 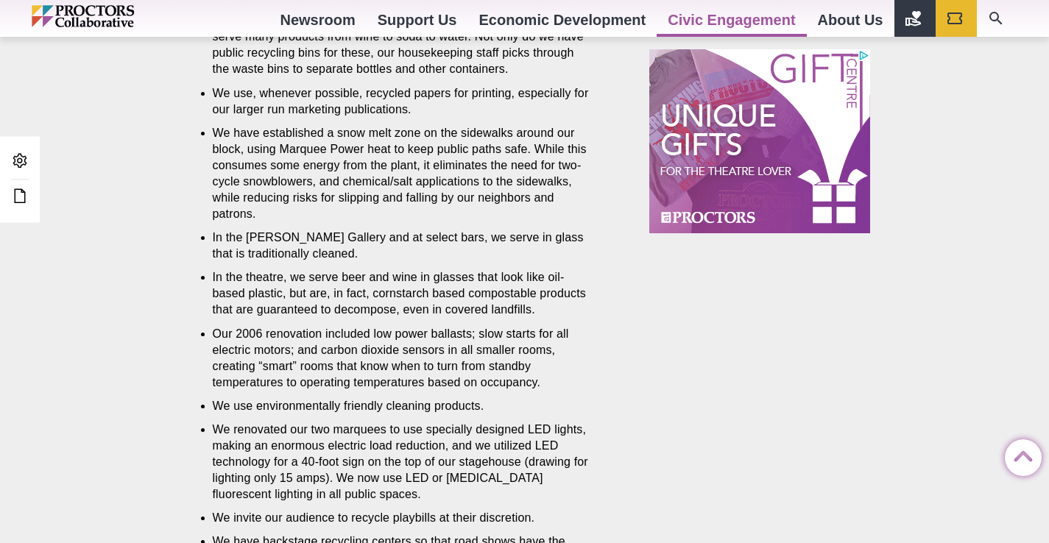 I want to click on li: We use, whenever possible, recycled papers for printing, especially for our larger run marketing ..., so click(x=403, y=102).